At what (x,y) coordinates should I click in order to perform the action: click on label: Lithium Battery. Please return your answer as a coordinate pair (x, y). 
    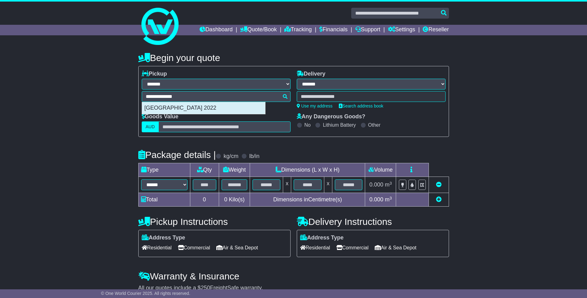
    Looking at the image, I should click on (339, 125).